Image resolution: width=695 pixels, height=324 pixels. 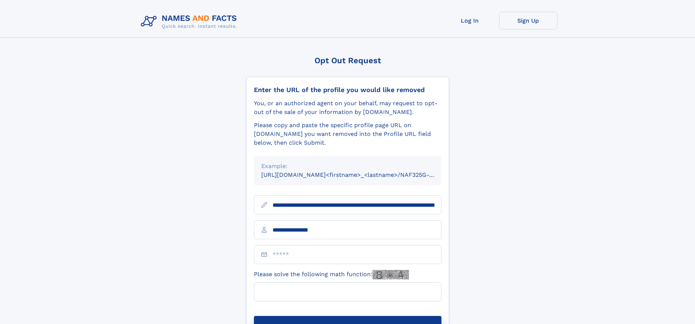 What do you see at coordinates (191, 22) in the screenshot?
I see `img: Logo Names and Facts` at bounding box center [191, 22].